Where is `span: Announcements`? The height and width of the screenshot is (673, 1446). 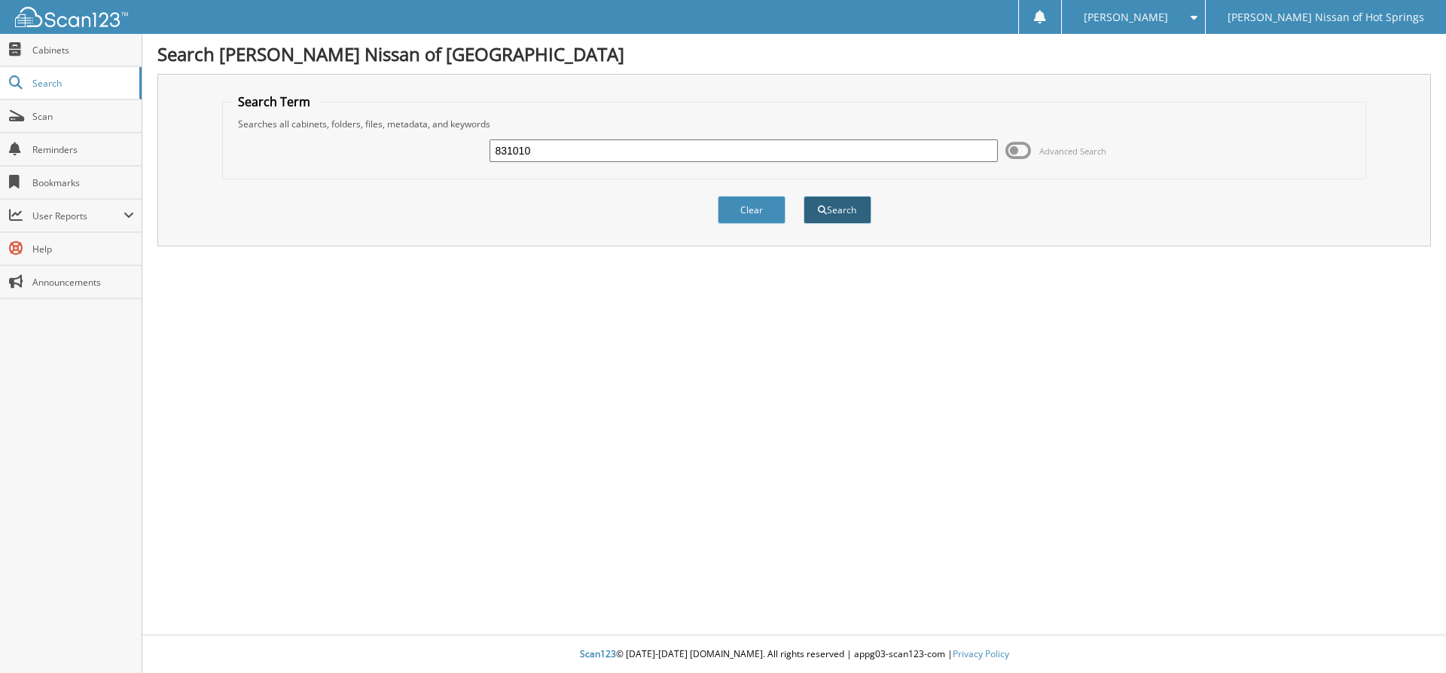 span: Announcements is located at coordinates (83, 282).